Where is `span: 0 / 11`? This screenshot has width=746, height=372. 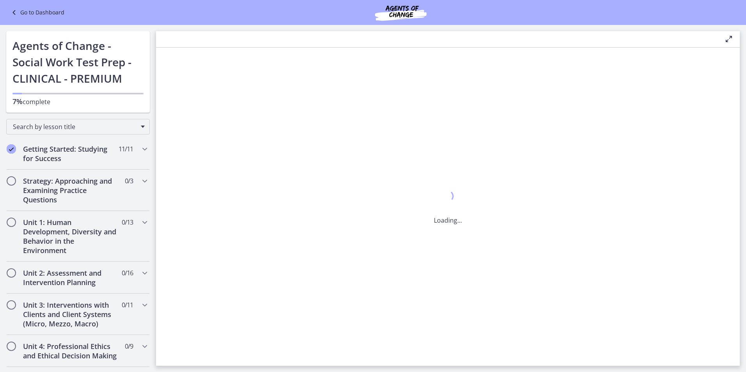
span: 0 / 11 is located at coordinates (127, 305).